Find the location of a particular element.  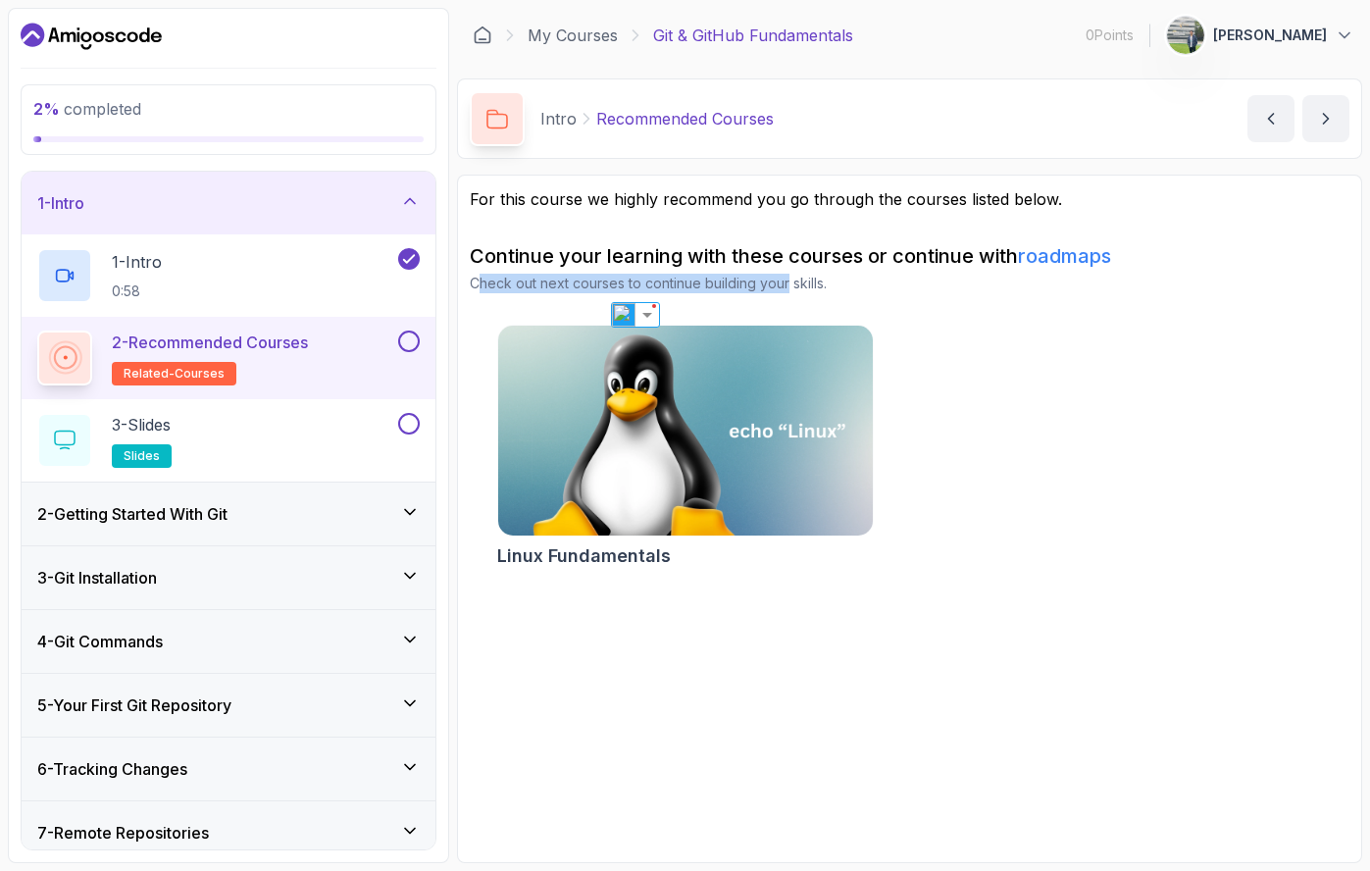

h3: 1 - Intro is located at coordinates (61, 203).